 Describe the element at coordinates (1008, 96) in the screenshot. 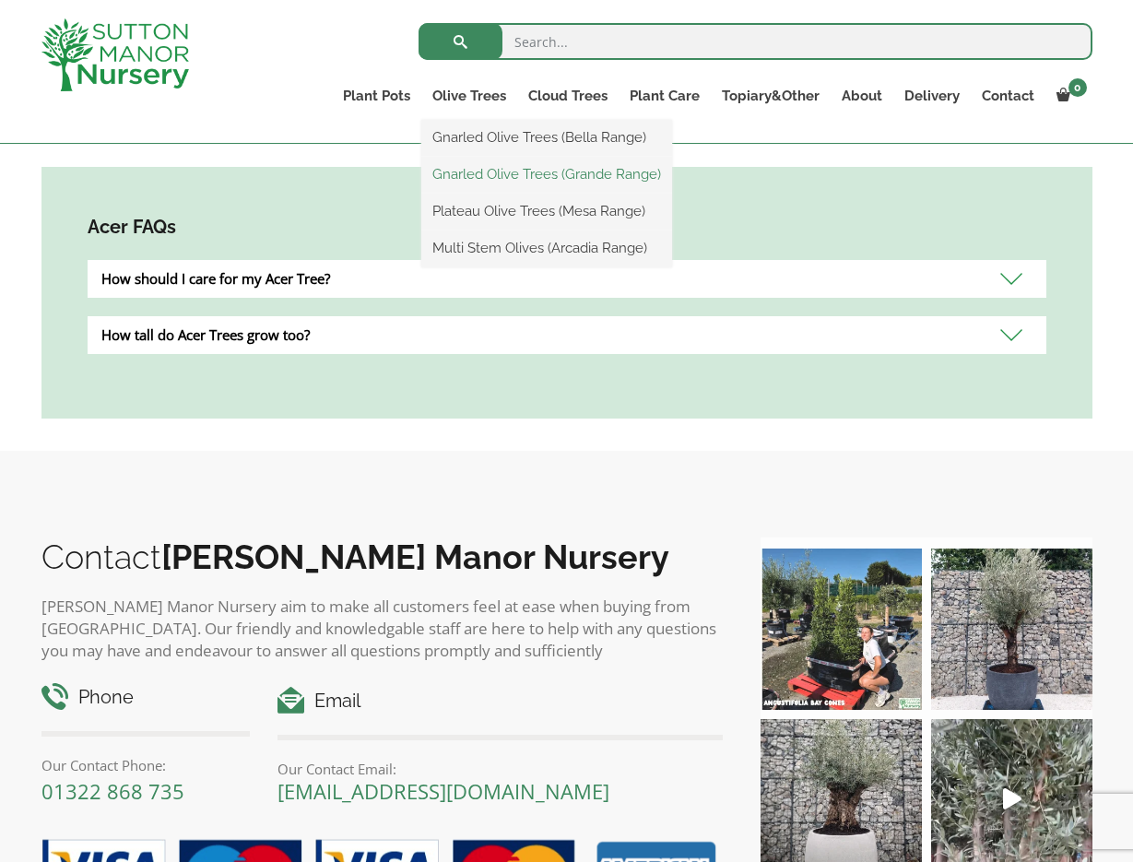

I see `a: Contact` at that location.